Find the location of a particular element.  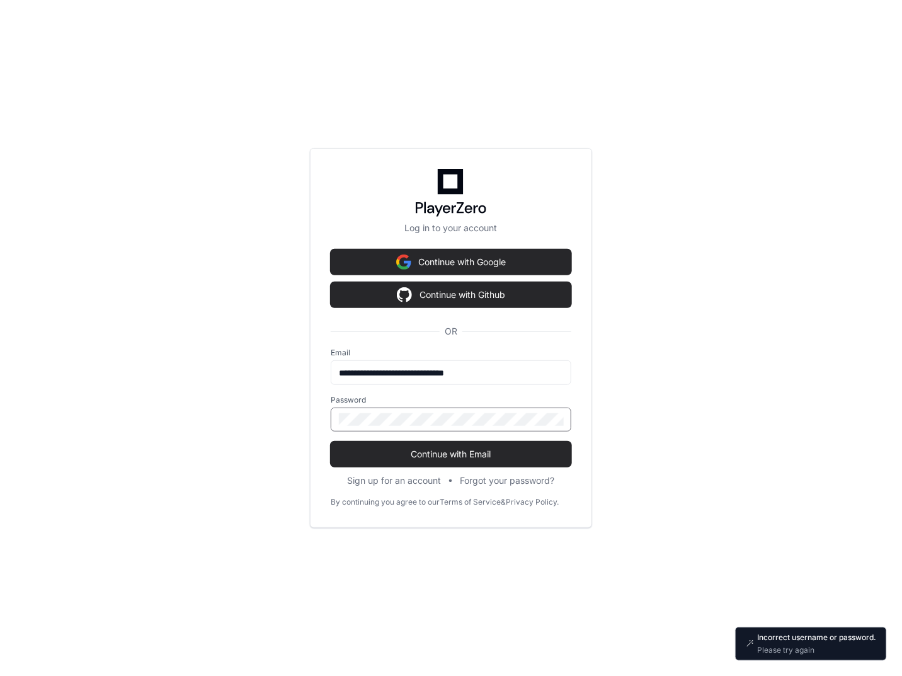

label: Email is located at coordinates (451, 353).